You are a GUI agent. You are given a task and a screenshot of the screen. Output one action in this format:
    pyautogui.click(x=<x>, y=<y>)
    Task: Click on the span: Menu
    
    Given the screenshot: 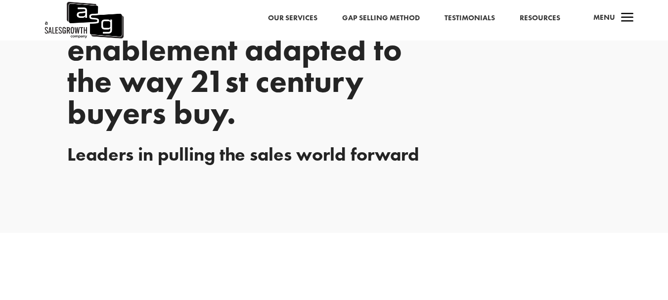 What is the action you would take?
    pyautogui.click(x=604, y=17)
    